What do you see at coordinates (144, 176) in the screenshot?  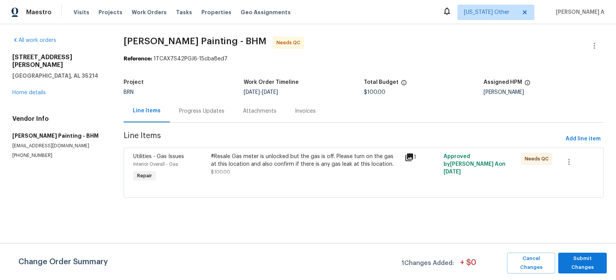 I see `span: Repair` at bounding box center [144, 176].